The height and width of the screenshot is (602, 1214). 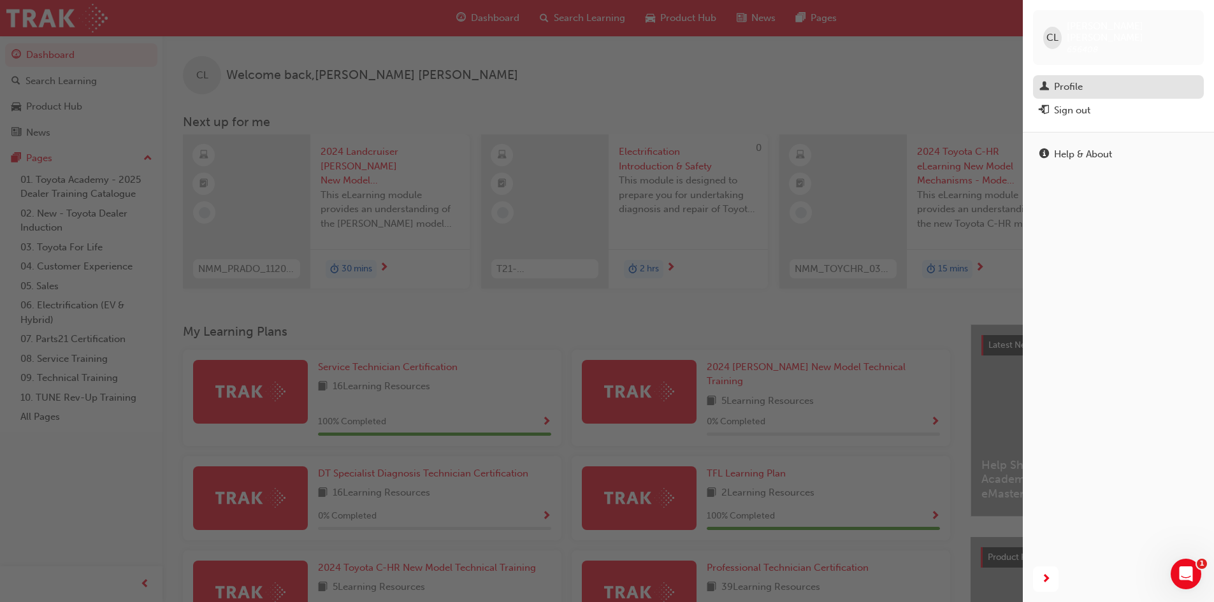 What do you see at coordinates (1118, 87) in the screenshot?
I see `a: Profile` at bounding box center [1118, 87].